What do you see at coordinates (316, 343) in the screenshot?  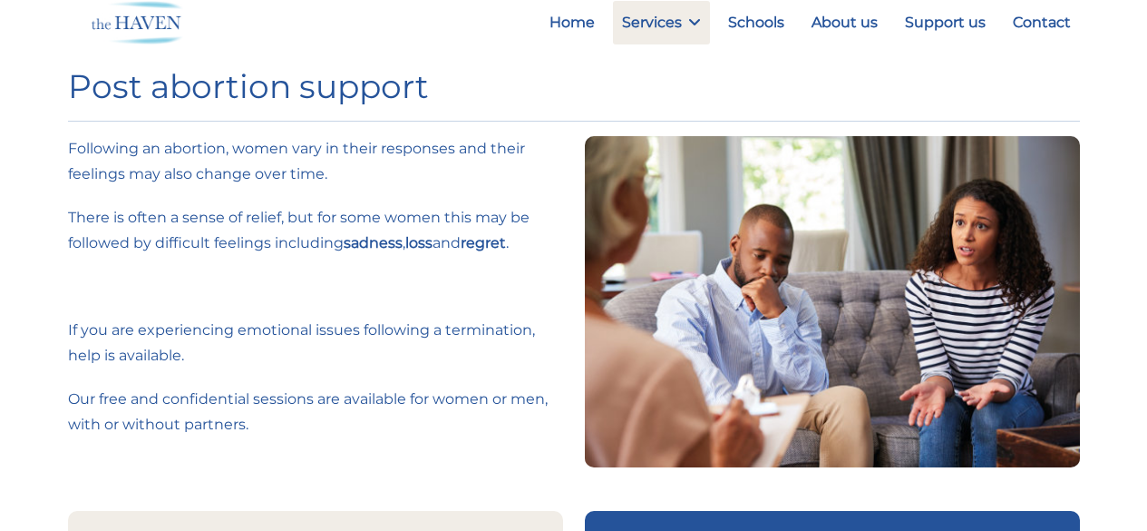 I see `p: If you are experiencing emotional issues following a termination, help is available.` at bounding box center [316, 343].